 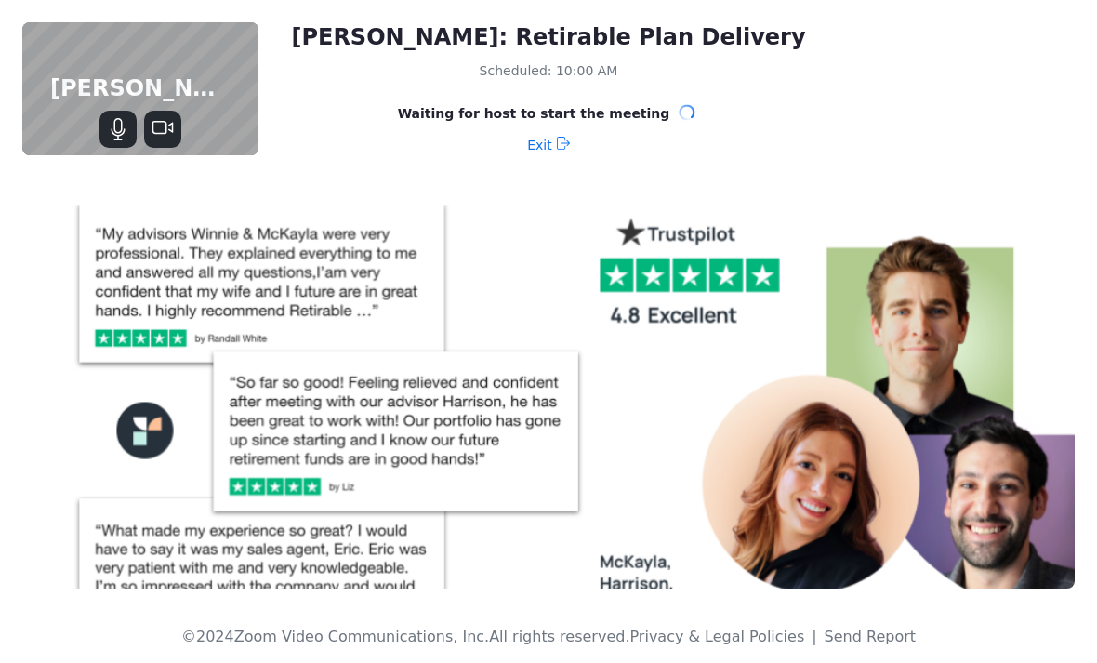 What do you see at coordinates (559, 636) in the screenshot?
I see `span: All rights reserved.` at bounding box center [559, 636].